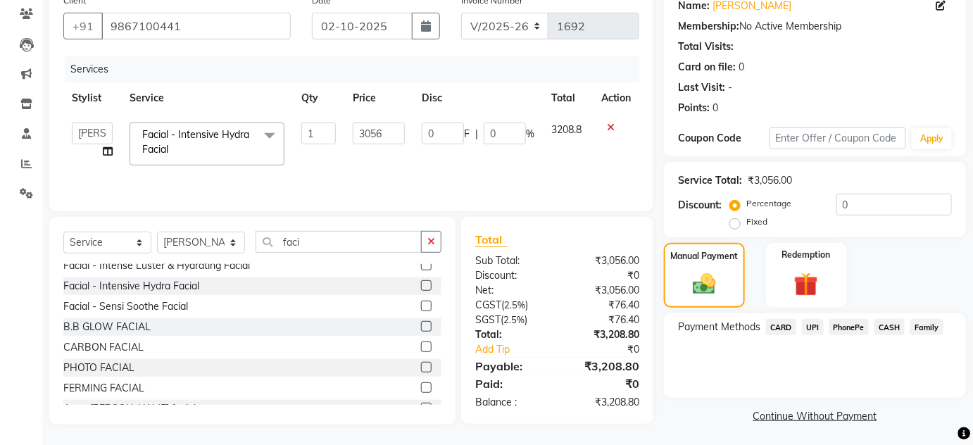 This screenshot has width=973, height=445. What do you see at coordinates (926, 327) in the screenshot?
I see `span: Family` at bounding box center [926, 327].